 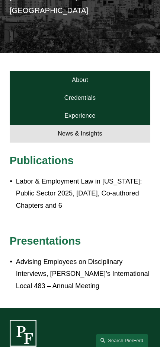 What do you see at coordinates (122, 341) in the screenshot?
I see `a: Search this site` at bounding box center [122, 341].